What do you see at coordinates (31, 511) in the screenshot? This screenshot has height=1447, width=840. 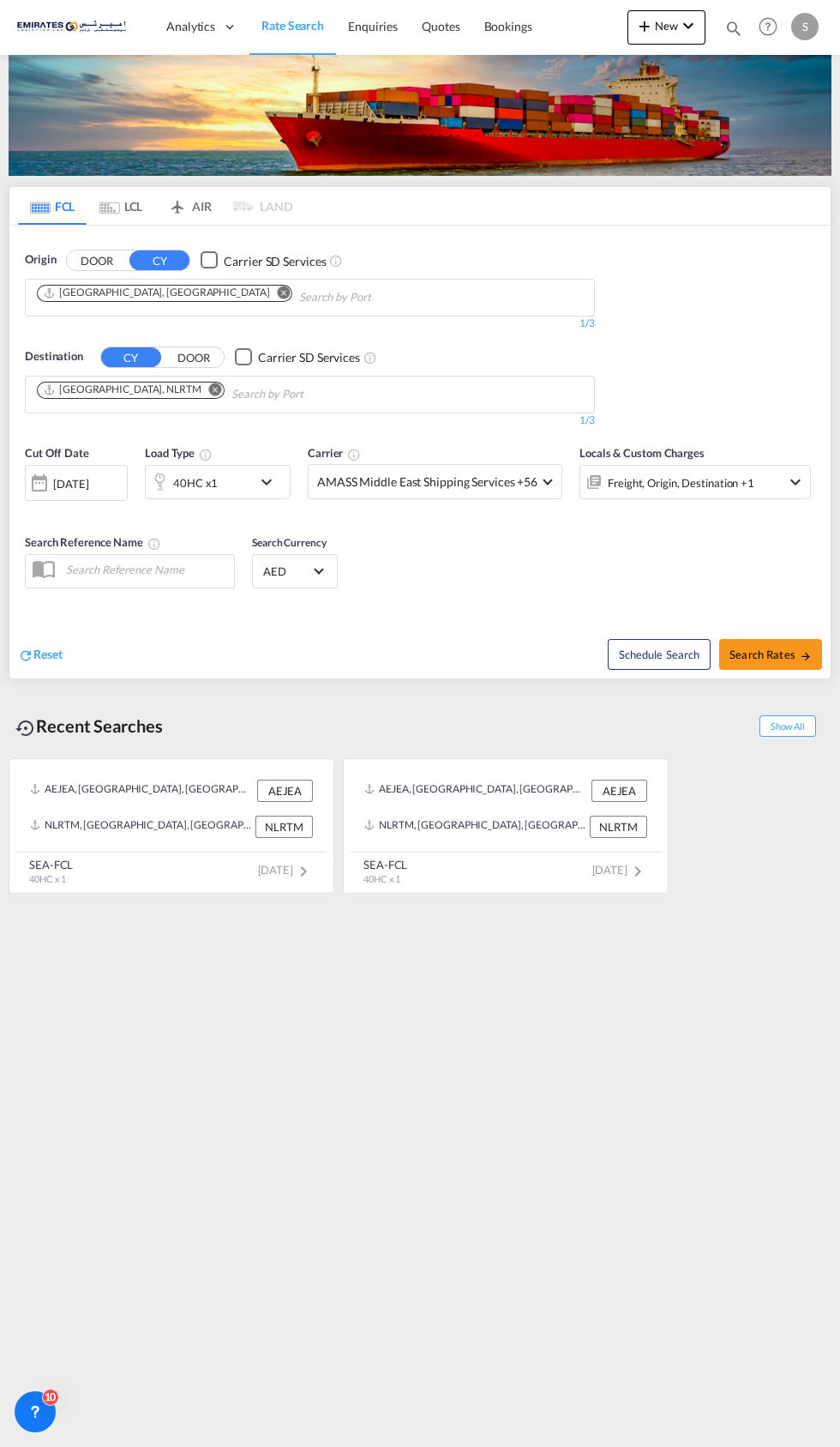 I see `md-datepicker: Select` at bounding box center [31, 511].